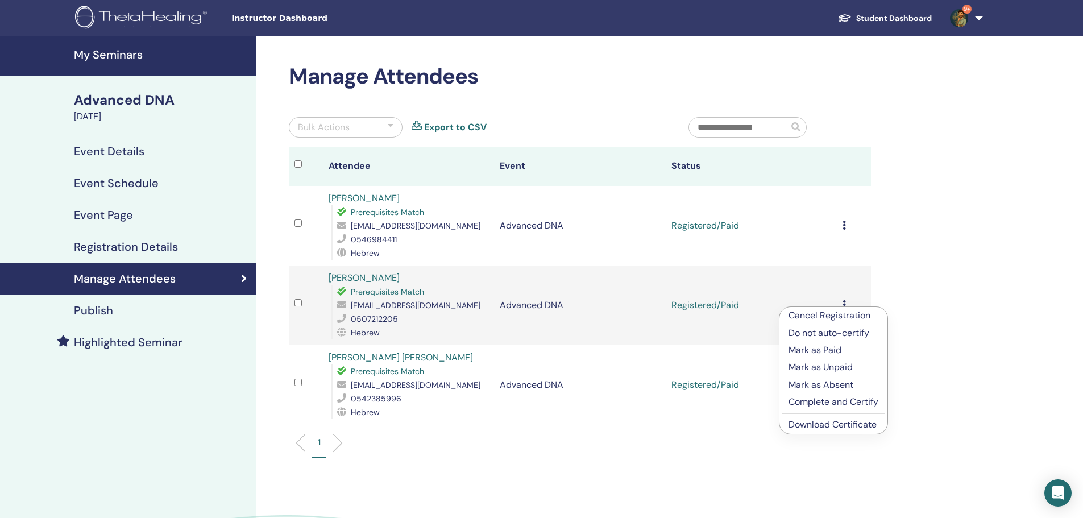 Image resolution: width=1083 pixels, height=518 pixels. Describe the element at coordinates (103, 215) in the screenshot. I see `h4: Event Page` at that location.